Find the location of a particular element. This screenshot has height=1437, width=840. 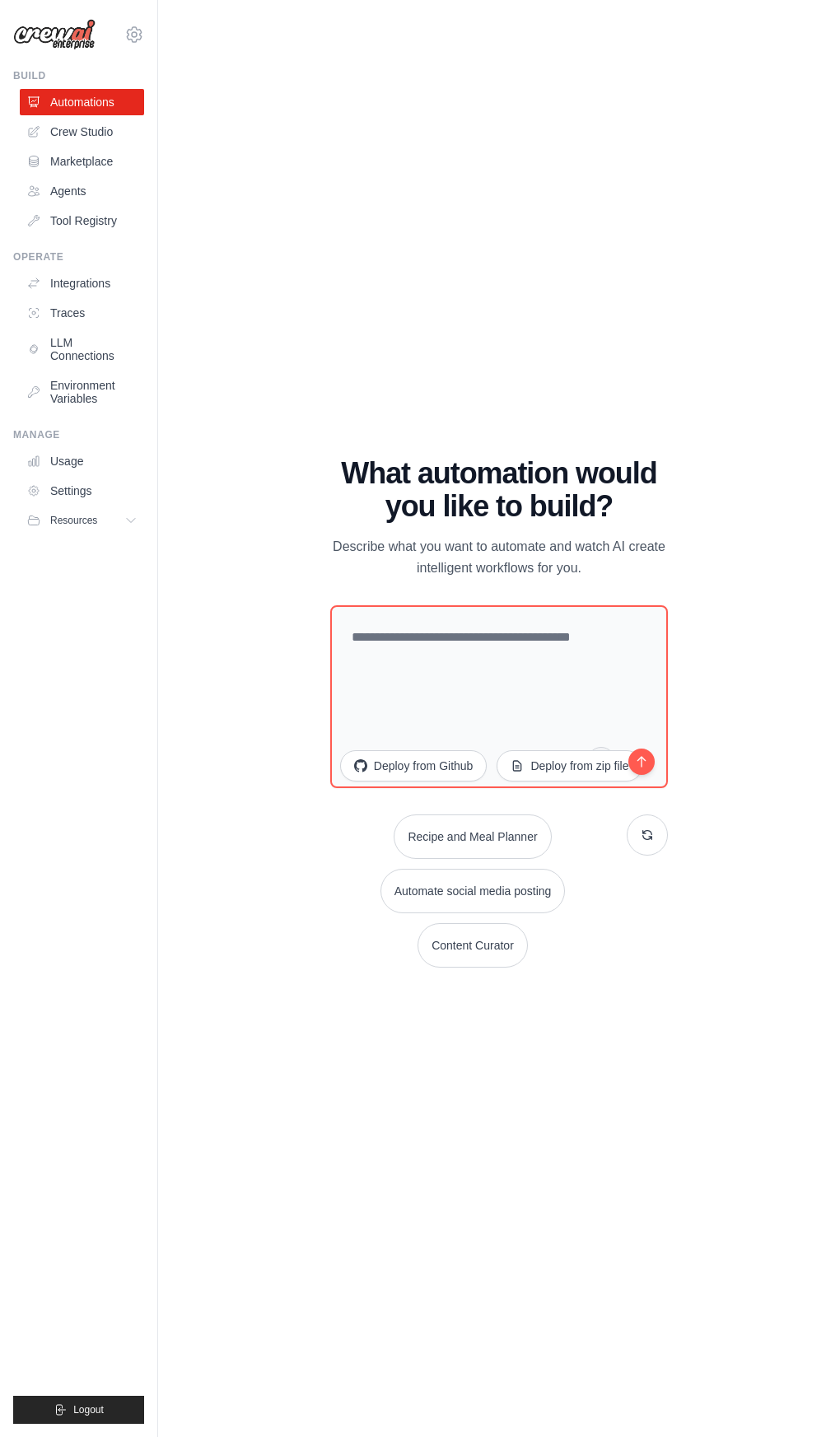

button: Automate social media posting is located at coordinates (473, 891).